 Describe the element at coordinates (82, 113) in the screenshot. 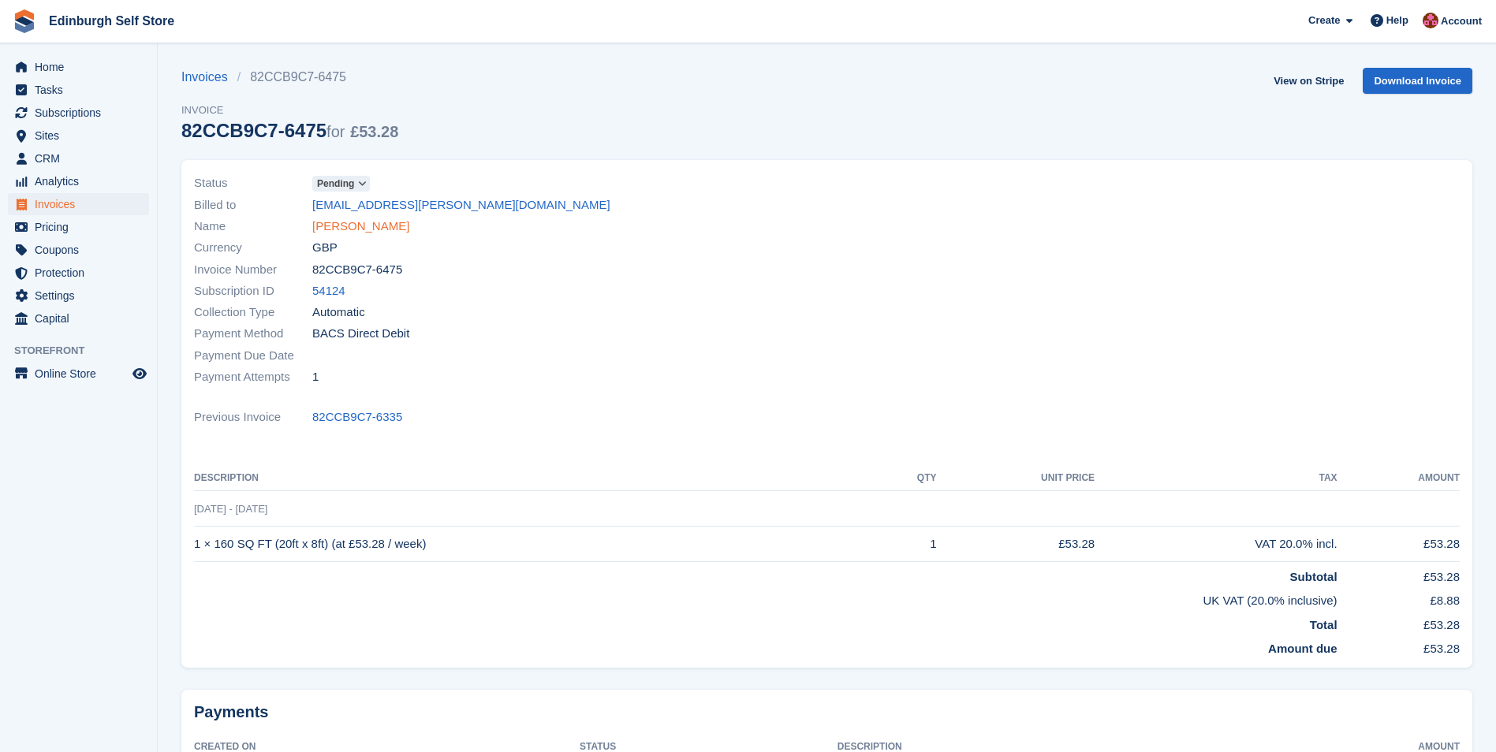

I see `span: Subscriptions` at that location.